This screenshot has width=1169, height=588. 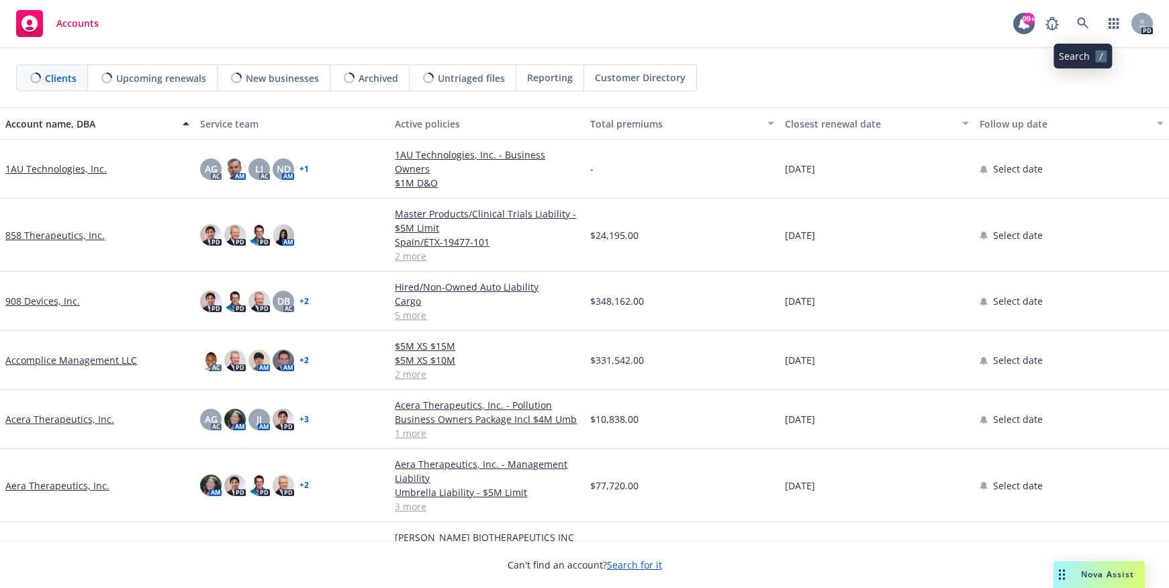 What do you see at coordinates (56, 168) in the screenshot?
I see `a: 1AU Technologies, Inc.` at bounding box center [56, 168].